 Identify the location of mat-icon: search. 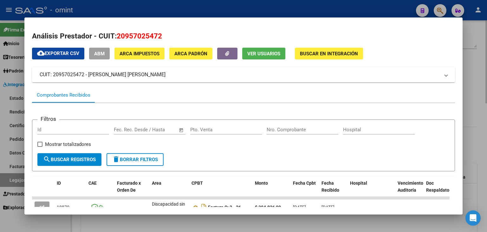
(47, 159).